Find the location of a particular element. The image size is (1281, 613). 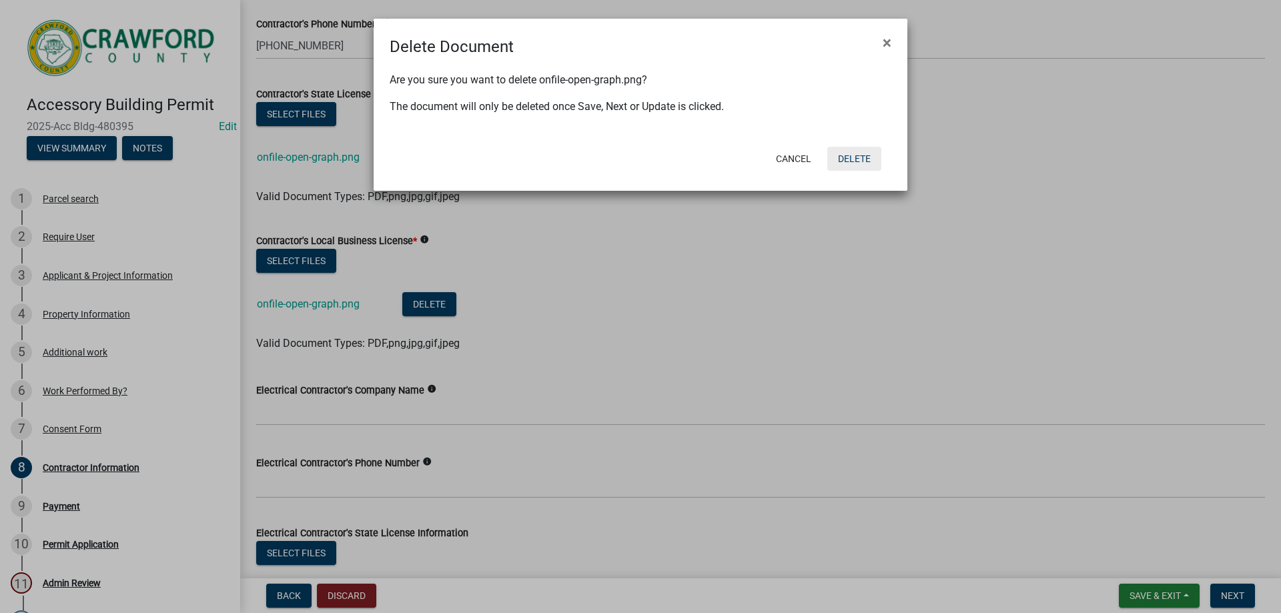

button: Cancel is located at coordinates (793, 159).